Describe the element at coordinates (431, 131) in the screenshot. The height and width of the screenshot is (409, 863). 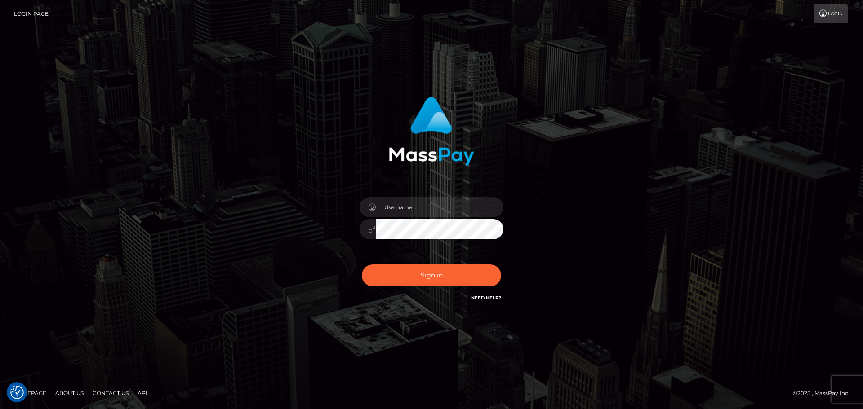
I see `img: MassPay Login` at that location.